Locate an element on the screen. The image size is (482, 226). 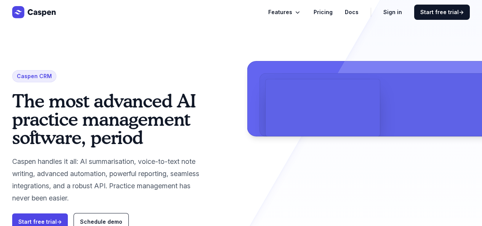
a: Docs is located at coordinates (351, 12).